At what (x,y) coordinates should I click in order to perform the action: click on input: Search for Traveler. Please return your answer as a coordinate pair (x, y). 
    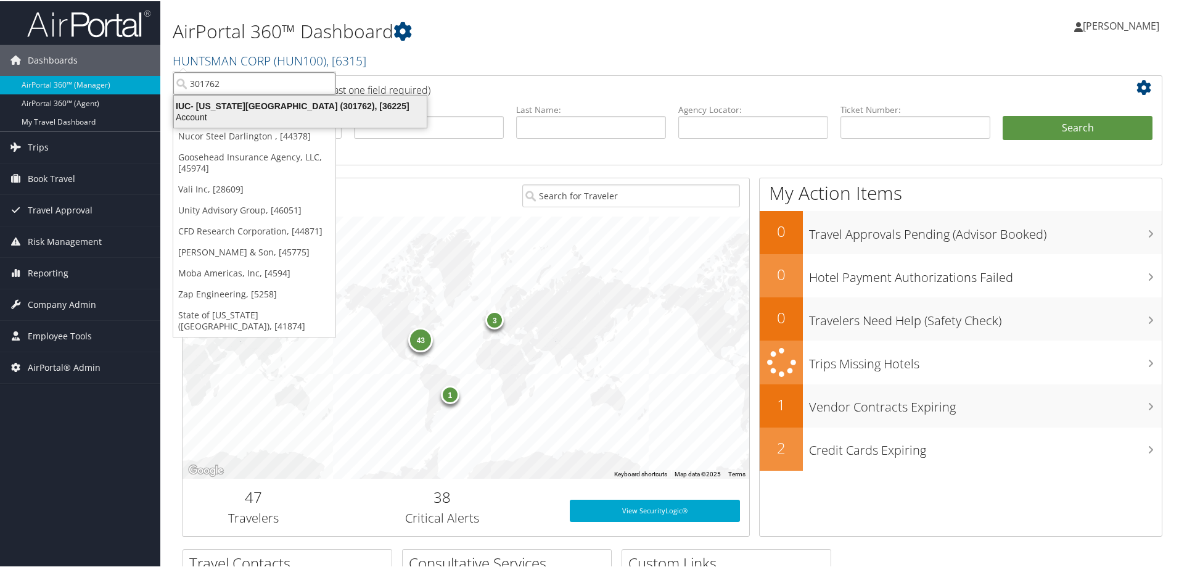
    Looking at the image, I should click on (631, 194).